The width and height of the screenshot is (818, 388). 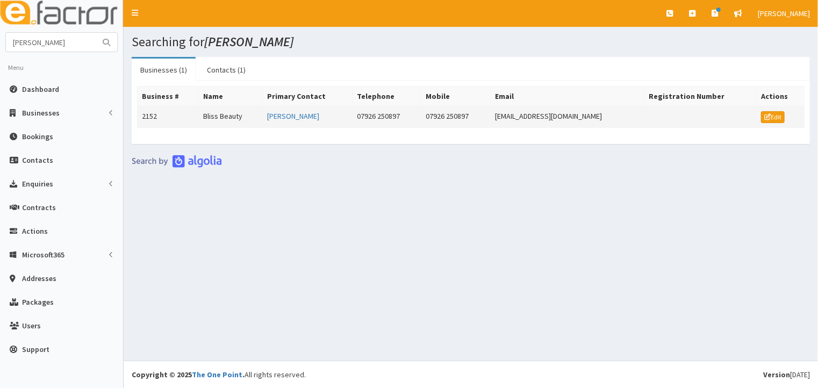 I want to click on strong: Copyright © 2025 ., so click(x=188, y=375).